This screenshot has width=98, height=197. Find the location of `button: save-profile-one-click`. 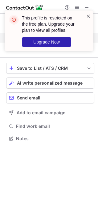

button: save-profile-one-click is located at coordinates (50, 68).